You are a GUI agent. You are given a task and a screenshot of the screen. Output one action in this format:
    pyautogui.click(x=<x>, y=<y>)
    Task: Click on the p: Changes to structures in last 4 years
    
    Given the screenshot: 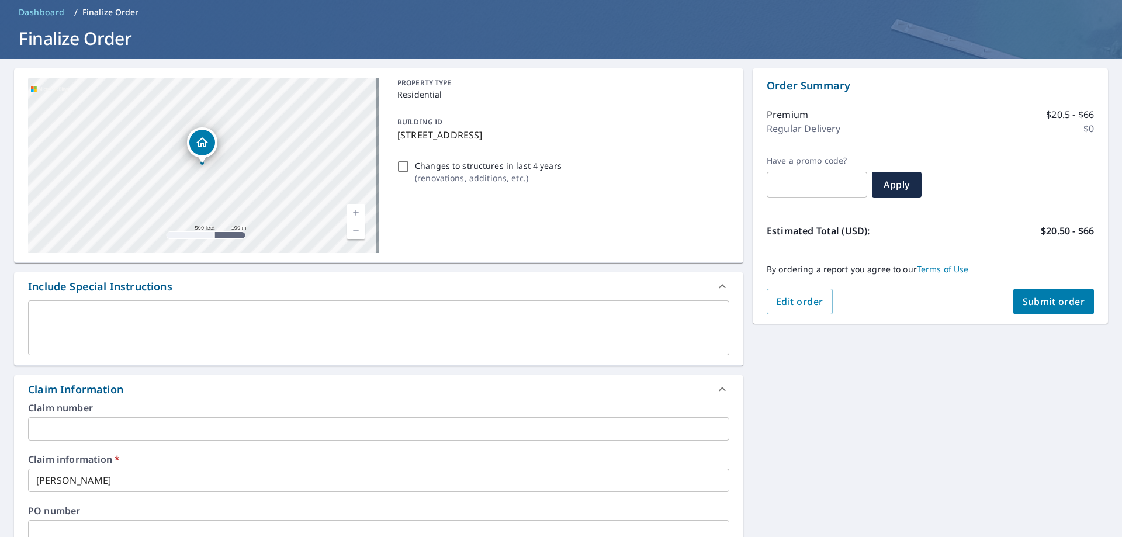 What is the action you would take?
    pyautogui.click(x=488, y=165)
    